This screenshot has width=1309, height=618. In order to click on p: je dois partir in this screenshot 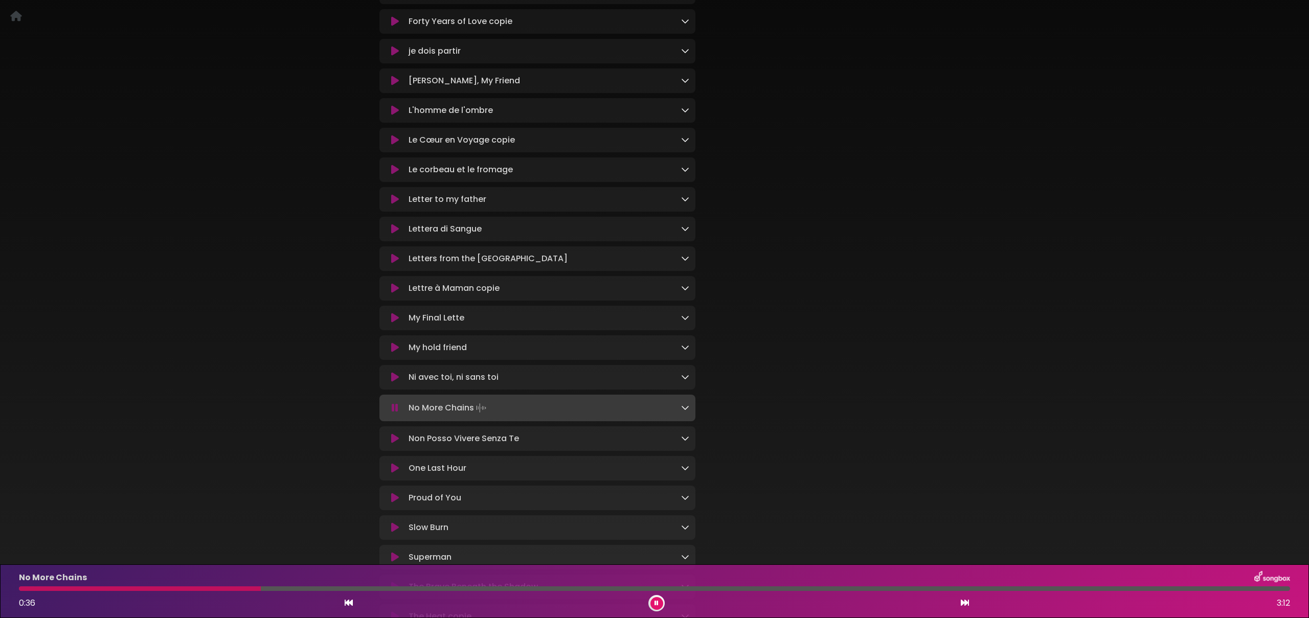, I will do `click(435, 51)`.